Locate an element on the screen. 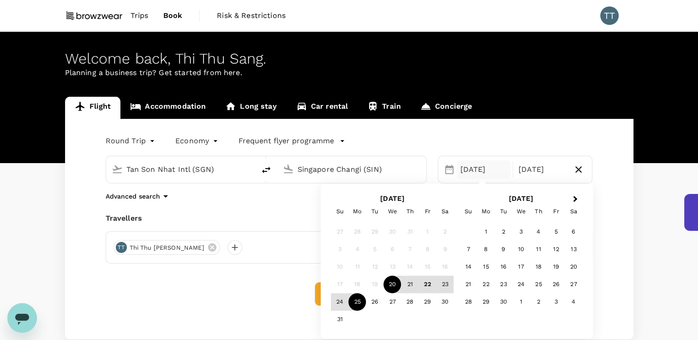 This screenshot has height=340, width=698. div: Not available Monday, August 18th, 2025 is located at coordinates (357, 285).